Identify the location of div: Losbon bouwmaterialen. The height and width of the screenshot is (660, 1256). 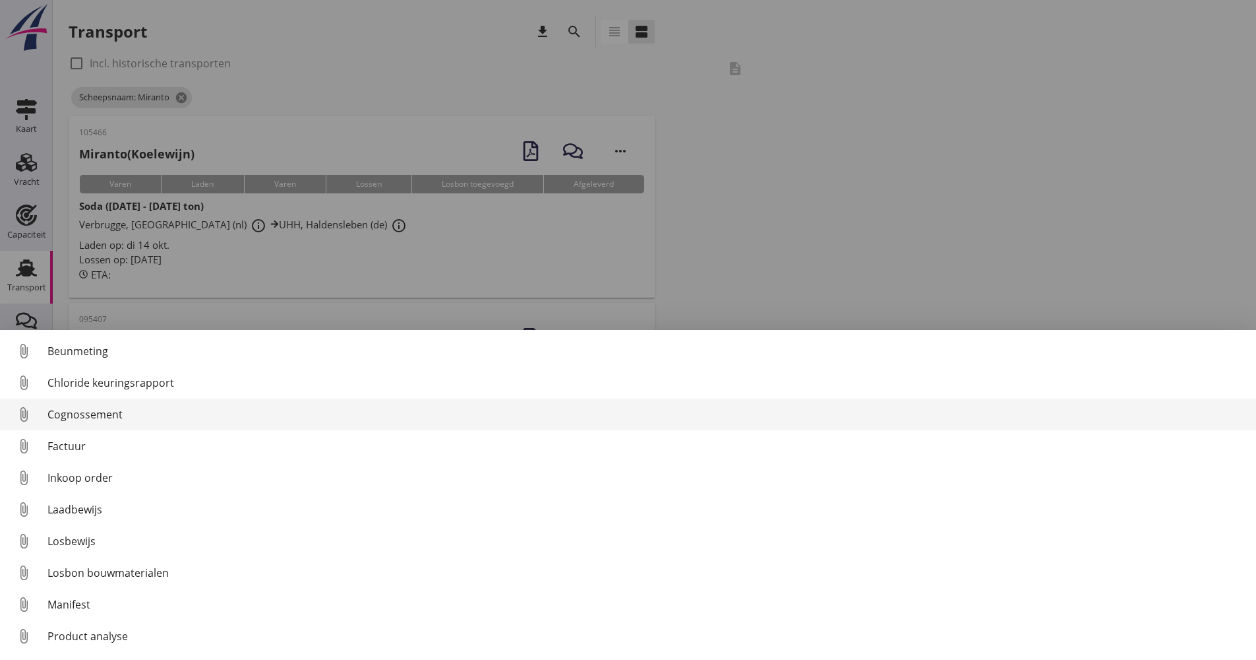
(646, 573).